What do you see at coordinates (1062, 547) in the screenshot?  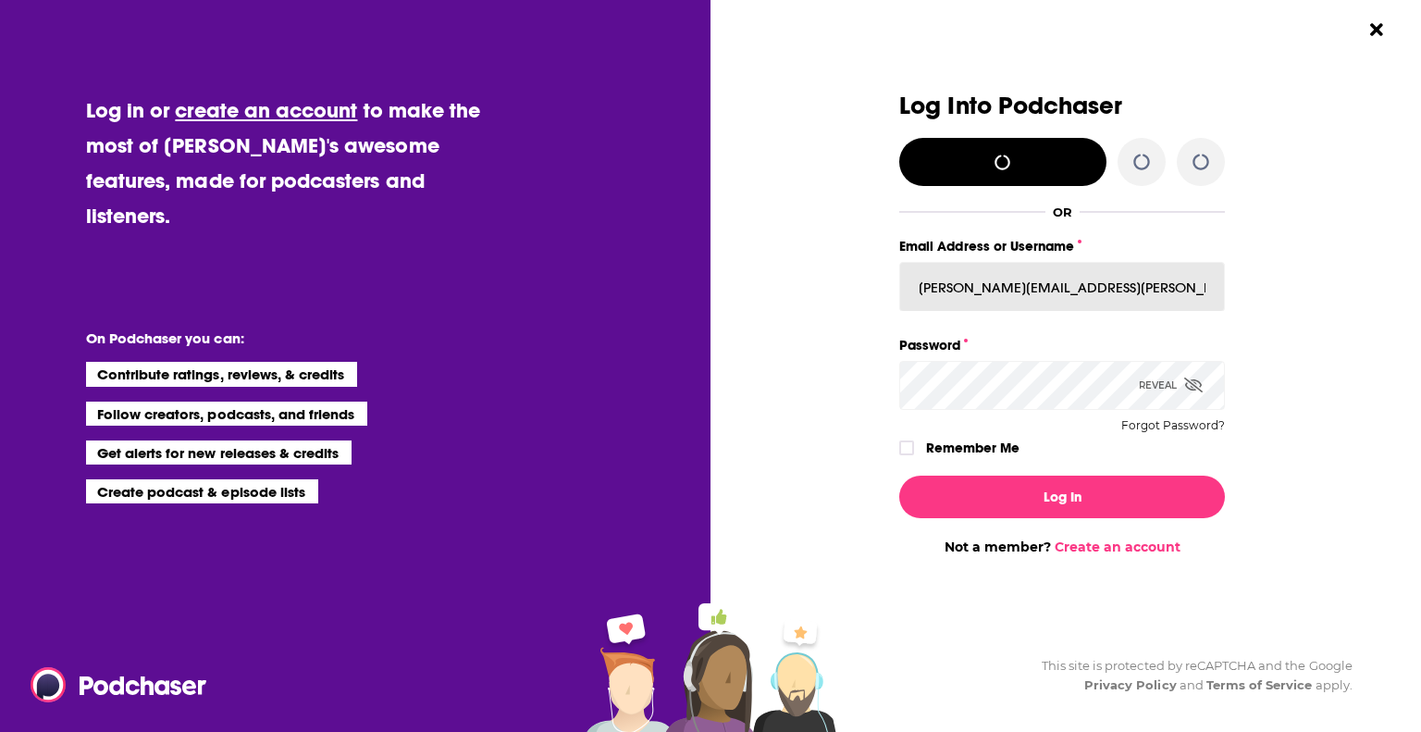 I see `div: Not a member?` at bounding box center [1062, 547].